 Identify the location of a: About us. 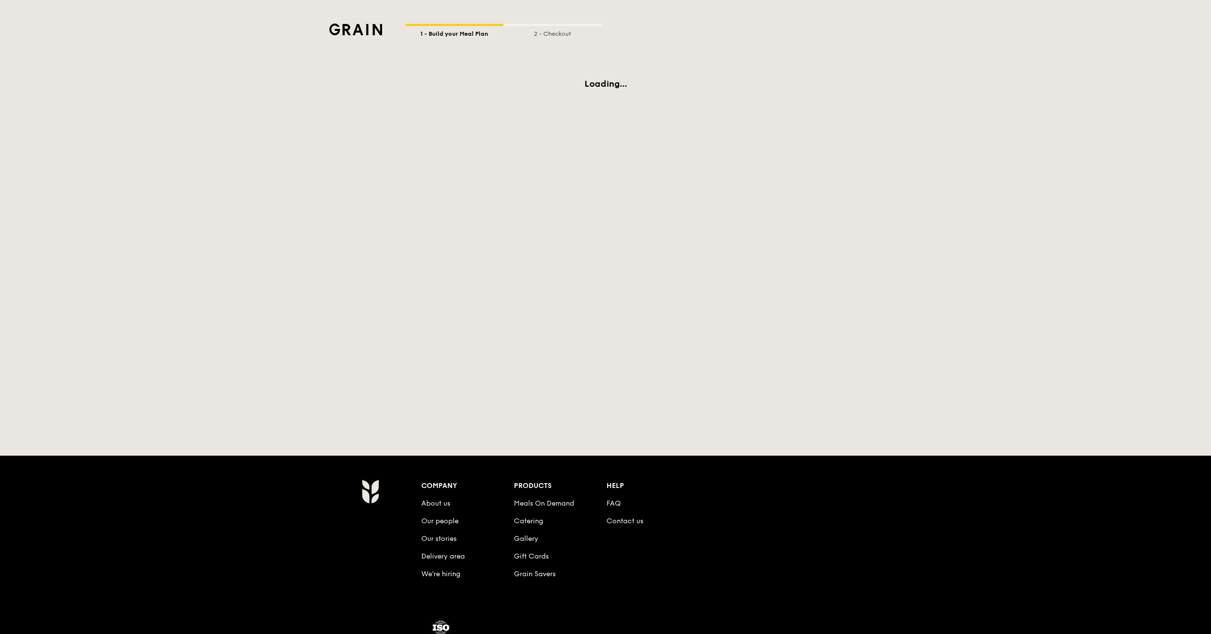
(436, 503).